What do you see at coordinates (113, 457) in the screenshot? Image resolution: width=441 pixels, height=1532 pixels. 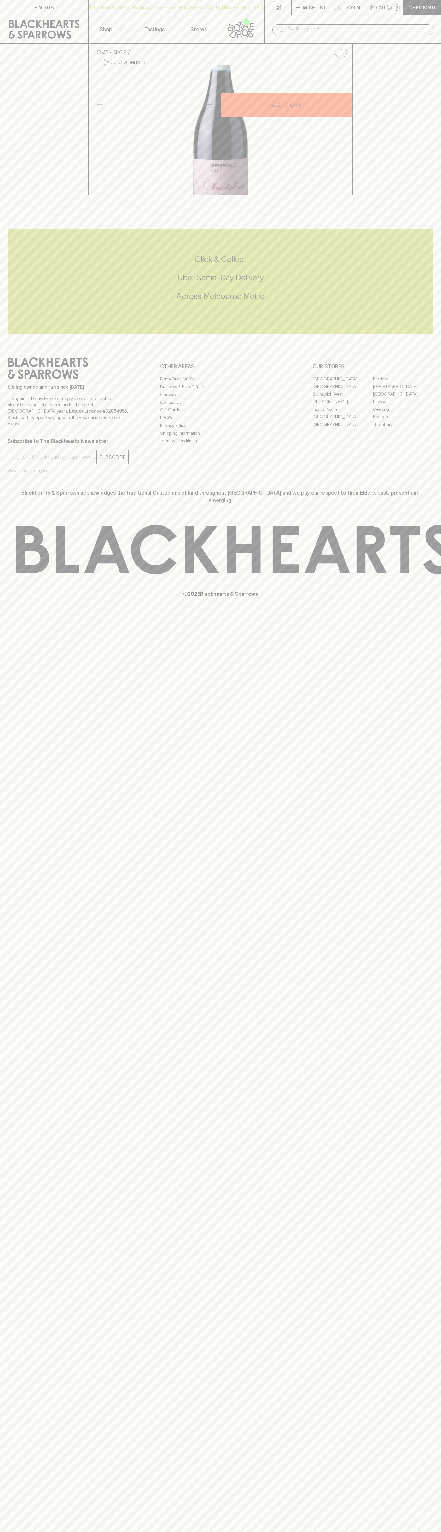 I see `p: SUBSCRIBE` at bounding box center [113, 457].